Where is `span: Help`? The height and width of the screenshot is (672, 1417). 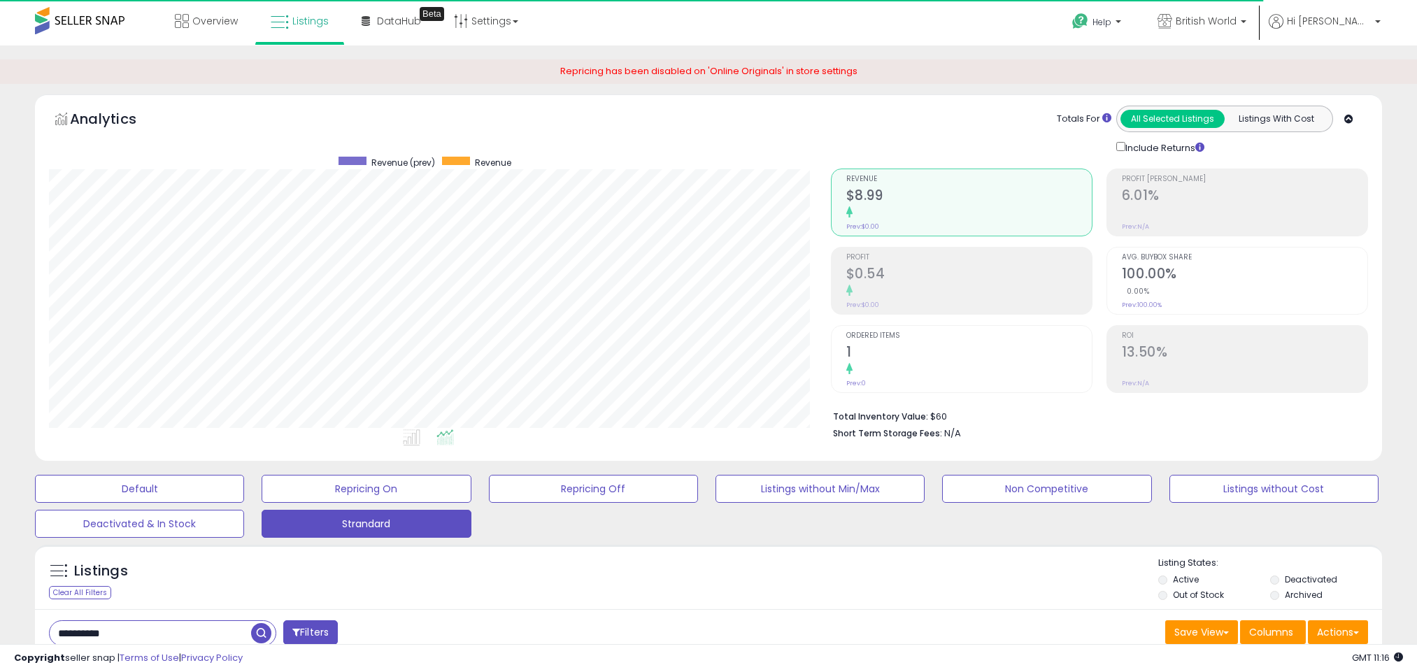 span: Help is located at coordinates (1101, 22).